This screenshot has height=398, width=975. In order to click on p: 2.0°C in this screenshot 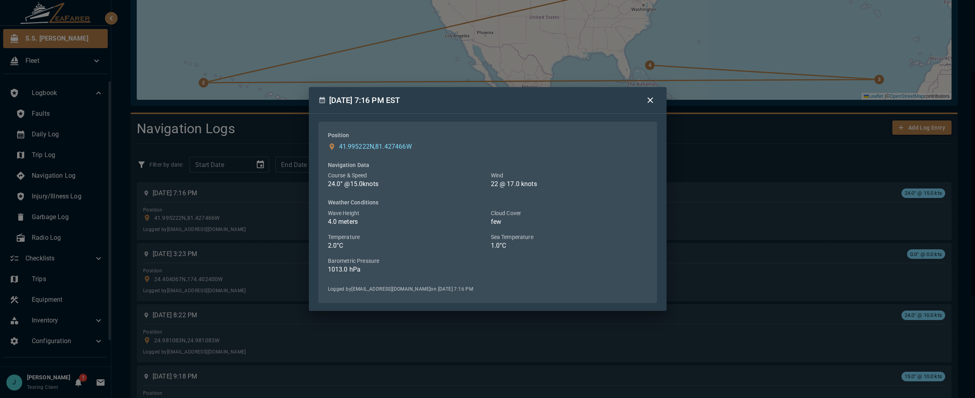, I will do `click(406, 246)`.